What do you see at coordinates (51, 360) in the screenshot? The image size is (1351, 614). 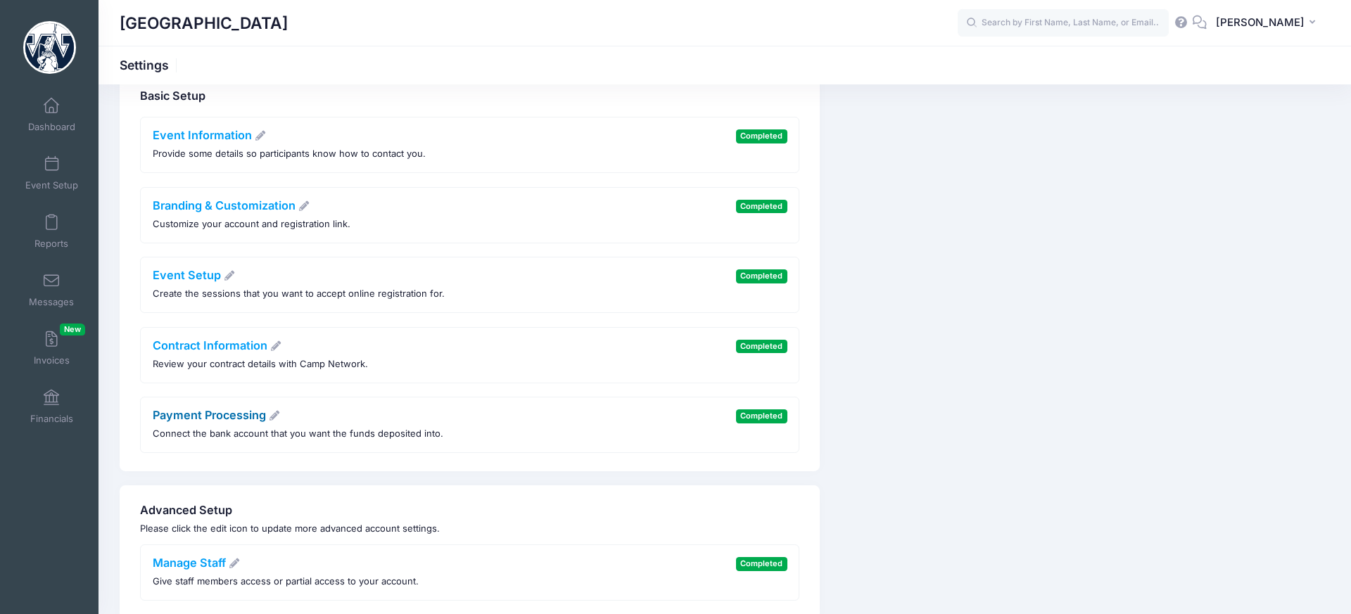 I see `span: Invoices` at bounding box center [51, 360].